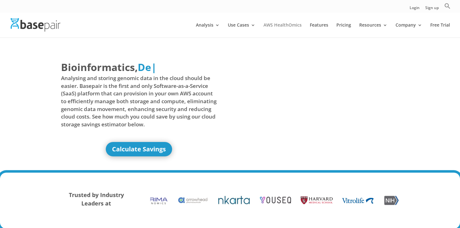 This screenshot has width=460, height=228. What do you see at coordinates (208, 30) in the screenshot?
I see `a: Analysis` at bounding box center [208, 30].